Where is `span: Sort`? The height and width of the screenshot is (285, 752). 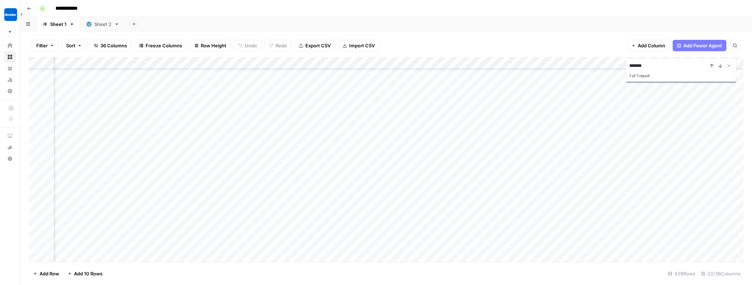
span: Sort is located at coordinates (71, 46).